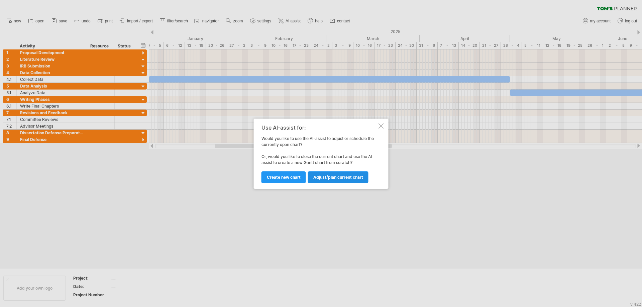 The width and height of the screenshot is (642, 307). Describe the element at coordinates (338, 177) in the screenshot. I see `a: Adjust/plan current chart` at that location.